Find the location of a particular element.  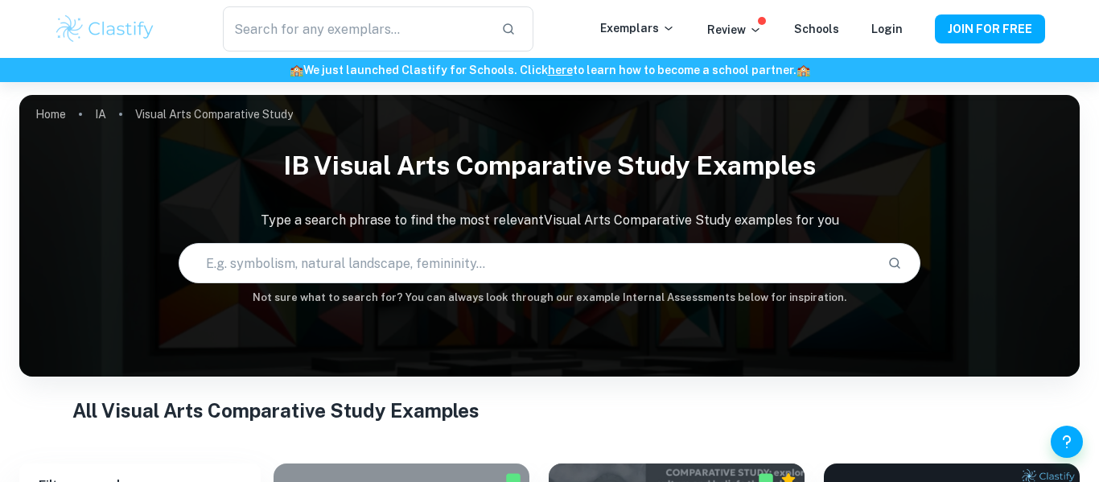

p: Type a search phrase to find the most relevant Visual Arts Comparative Study examples for you is located at coordinates (550, 220).